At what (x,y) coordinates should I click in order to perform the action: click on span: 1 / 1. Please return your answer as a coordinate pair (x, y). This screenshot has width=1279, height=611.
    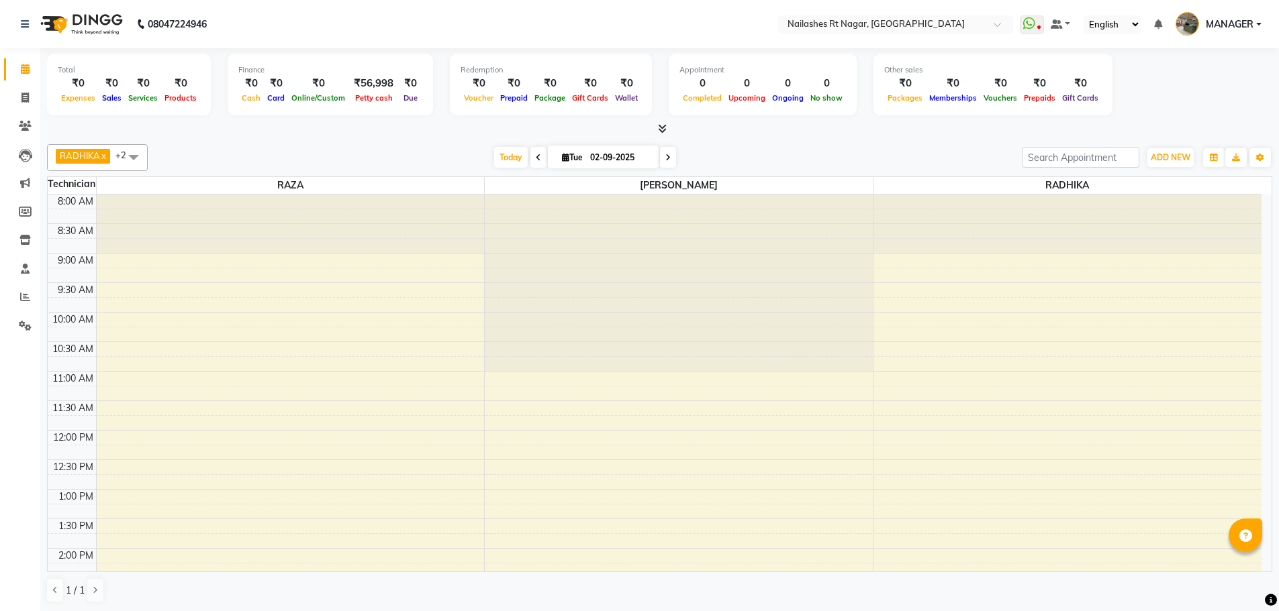
    Looking at the image, I should click on (75, 591).